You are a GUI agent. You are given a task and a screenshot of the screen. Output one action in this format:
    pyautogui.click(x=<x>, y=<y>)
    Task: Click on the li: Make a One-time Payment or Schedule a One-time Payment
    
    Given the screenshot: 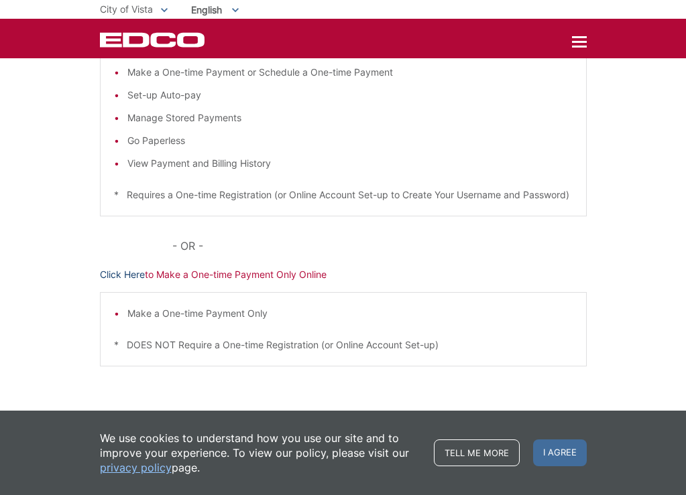 What is the action you would take?
    pyautogui.click(x=350, y=72)
    